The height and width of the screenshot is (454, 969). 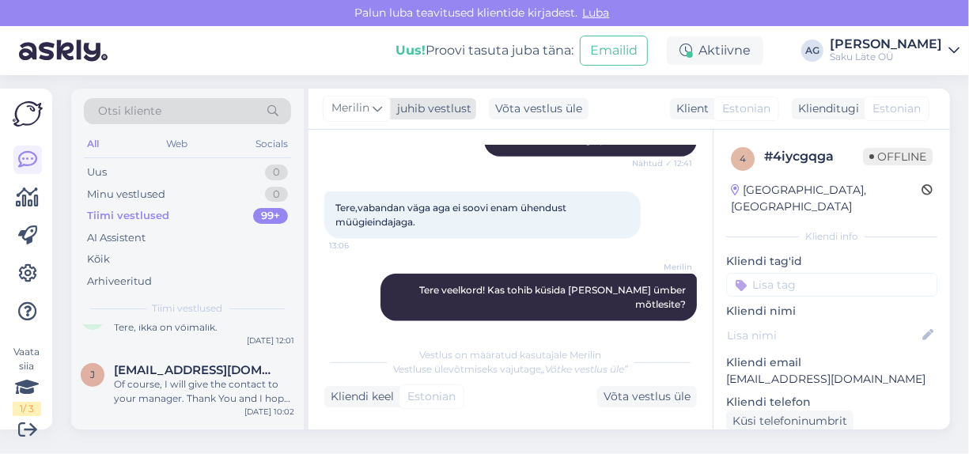 I want to click on div: juhib vestlust, so click(x=431, y=108).